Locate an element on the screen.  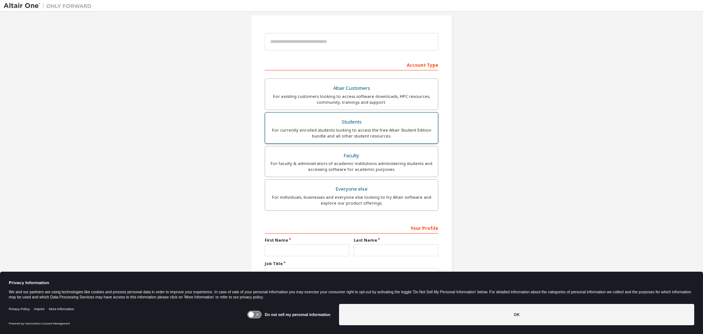
img: Altair One is located at coordinates (49, 6).